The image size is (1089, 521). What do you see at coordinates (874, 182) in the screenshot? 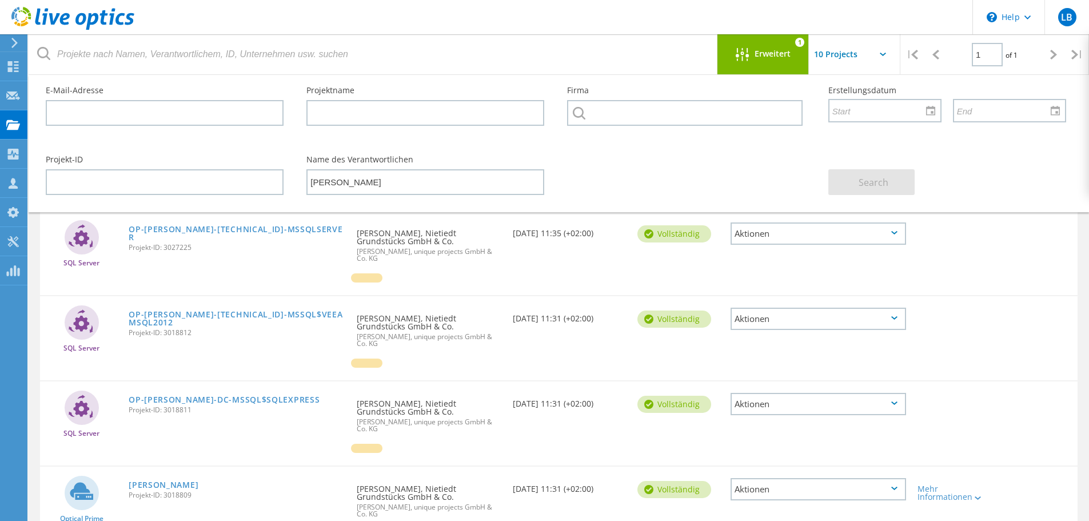
I see `span: Search` at bounding box center [874, 182].